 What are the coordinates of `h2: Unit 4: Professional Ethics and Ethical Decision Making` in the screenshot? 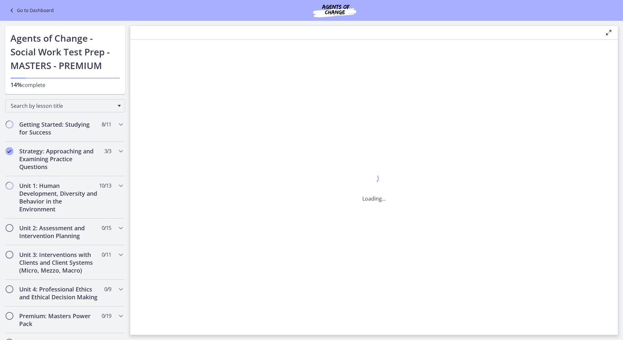 It's located at (59, 293).